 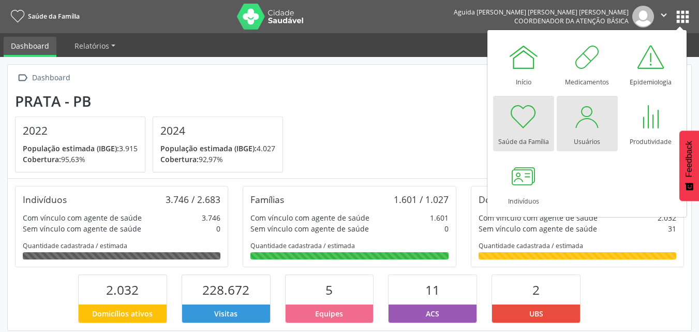 What do you see at coordinates (524, 183) in the screenshot?
I see `a: Indivíduos` at bounding box center [524, 183].